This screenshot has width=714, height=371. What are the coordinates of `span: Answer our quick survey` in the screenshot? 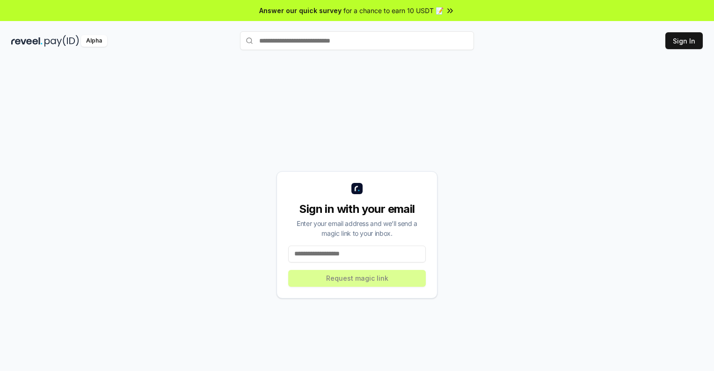 It's located at (300, 10).